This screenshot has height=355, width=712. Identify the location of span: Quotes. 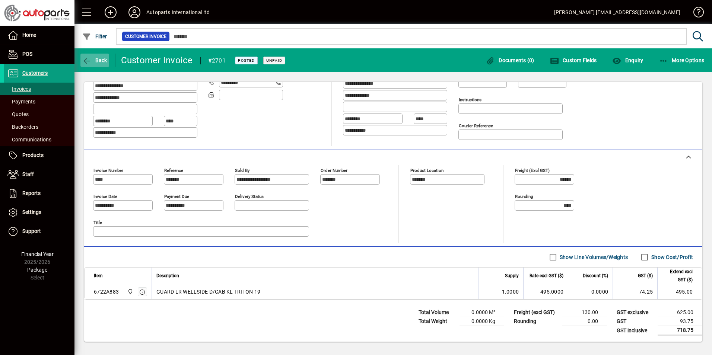
(18, 114).